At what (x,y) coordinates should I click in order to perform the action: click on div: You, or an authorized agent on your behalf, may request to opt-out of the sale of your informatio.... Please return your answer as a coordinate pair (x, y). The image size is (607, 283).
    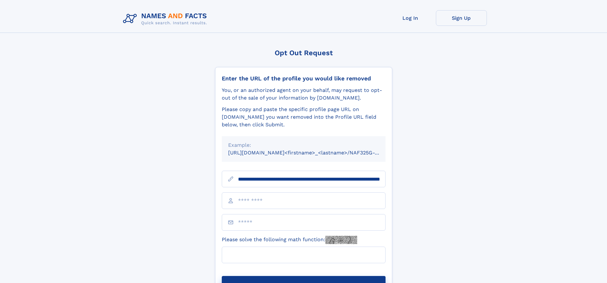
    Looking at the image, I should click on (304, 94).